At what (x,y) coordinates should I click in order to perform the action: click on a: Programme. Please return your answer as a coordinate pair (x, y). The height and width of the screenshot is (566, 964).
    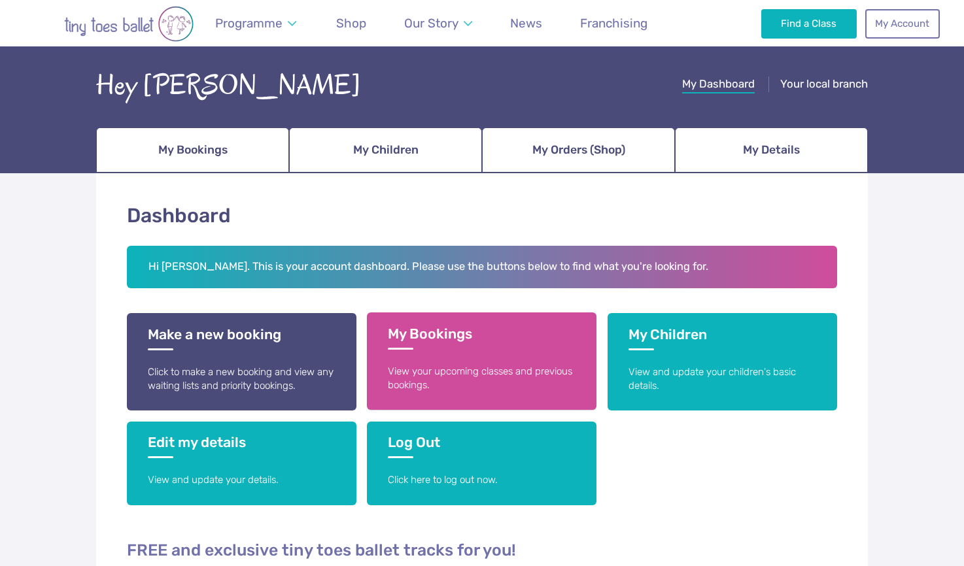
    Looking at the image, I should click on (255, 23).